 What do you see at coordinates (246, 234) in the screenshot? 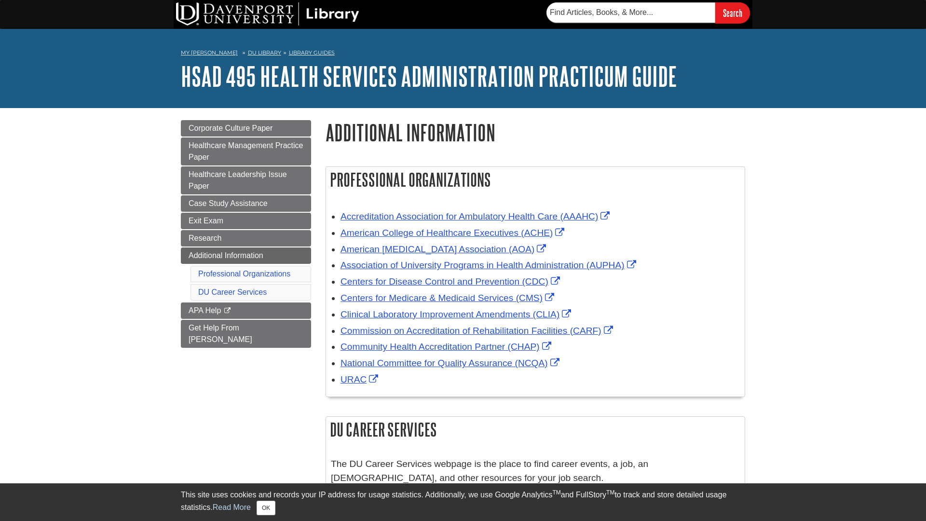
I see `div: Guide Page Menu` at bounding box center [246, 234].